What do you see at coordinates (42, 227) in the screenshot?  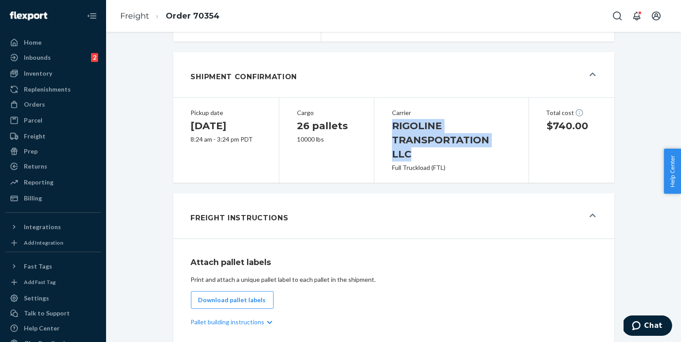 I see `div: Integrations` at bounding box center [42, 227].